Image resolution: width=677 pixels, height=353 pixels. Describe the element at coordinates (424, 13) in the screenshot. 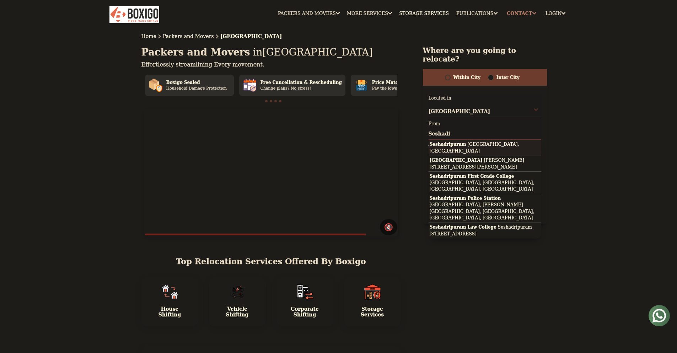

I see `a: Storage Services` at that location.